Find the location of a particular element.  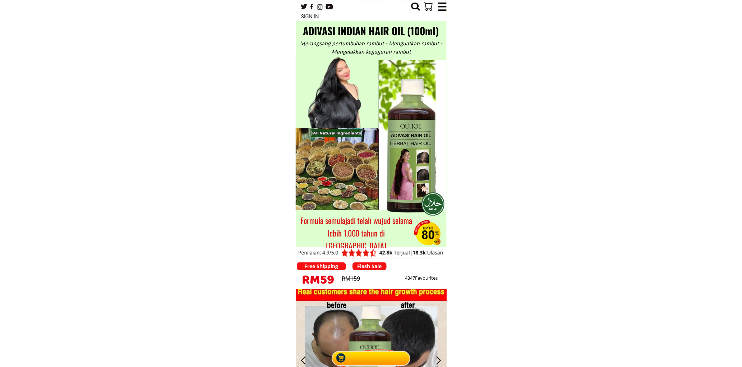

p: Free Shipping is located at coordinates (321, 266).